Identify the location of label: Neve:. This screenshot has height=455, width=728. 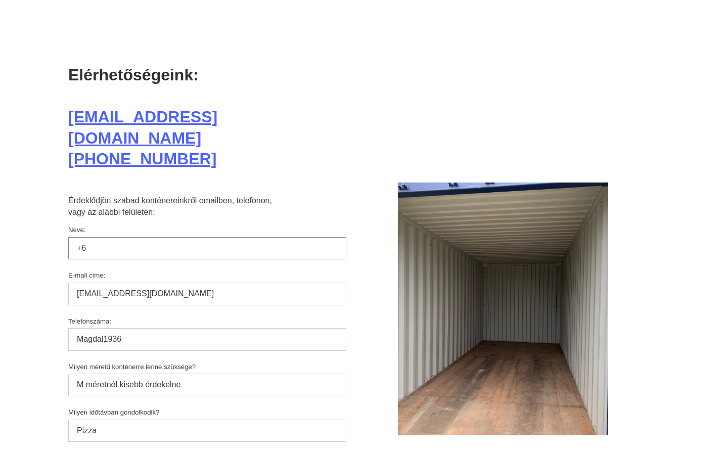
(207, 229).